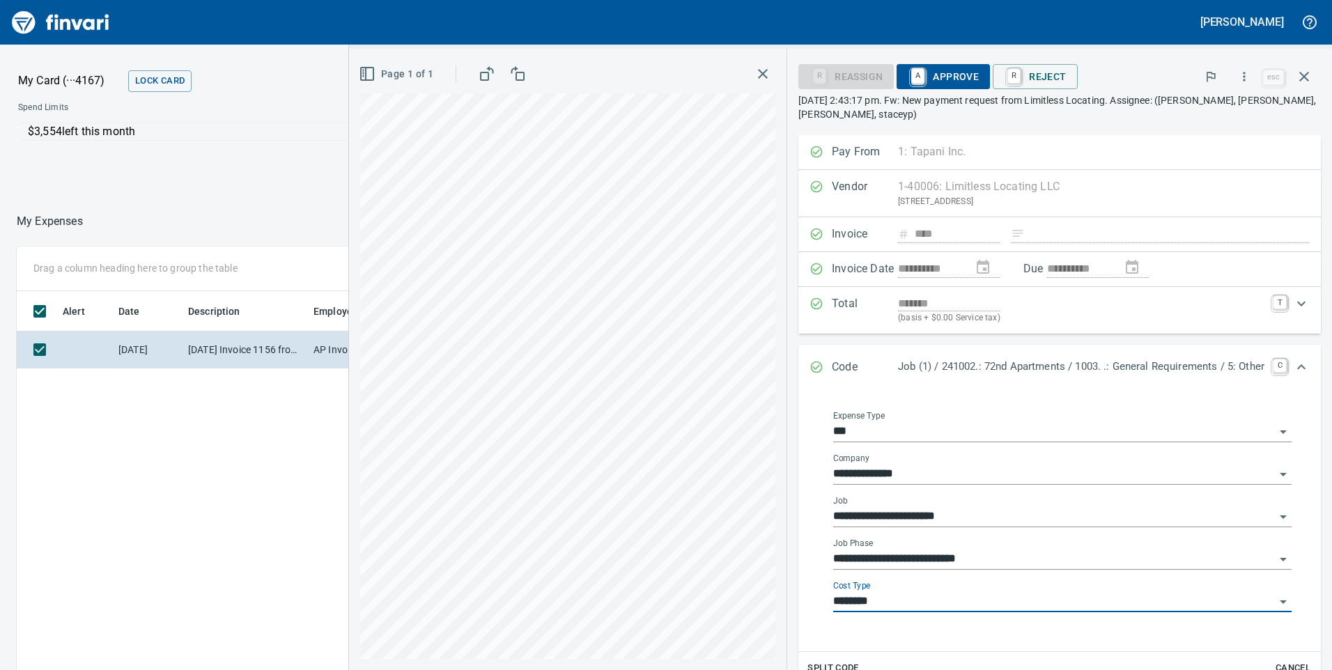 The height and width of the screenshot is (670, 1332). Describe the element at coordinates (1290, 77) in the screenshot. I see `span: Close invoice` at that location.